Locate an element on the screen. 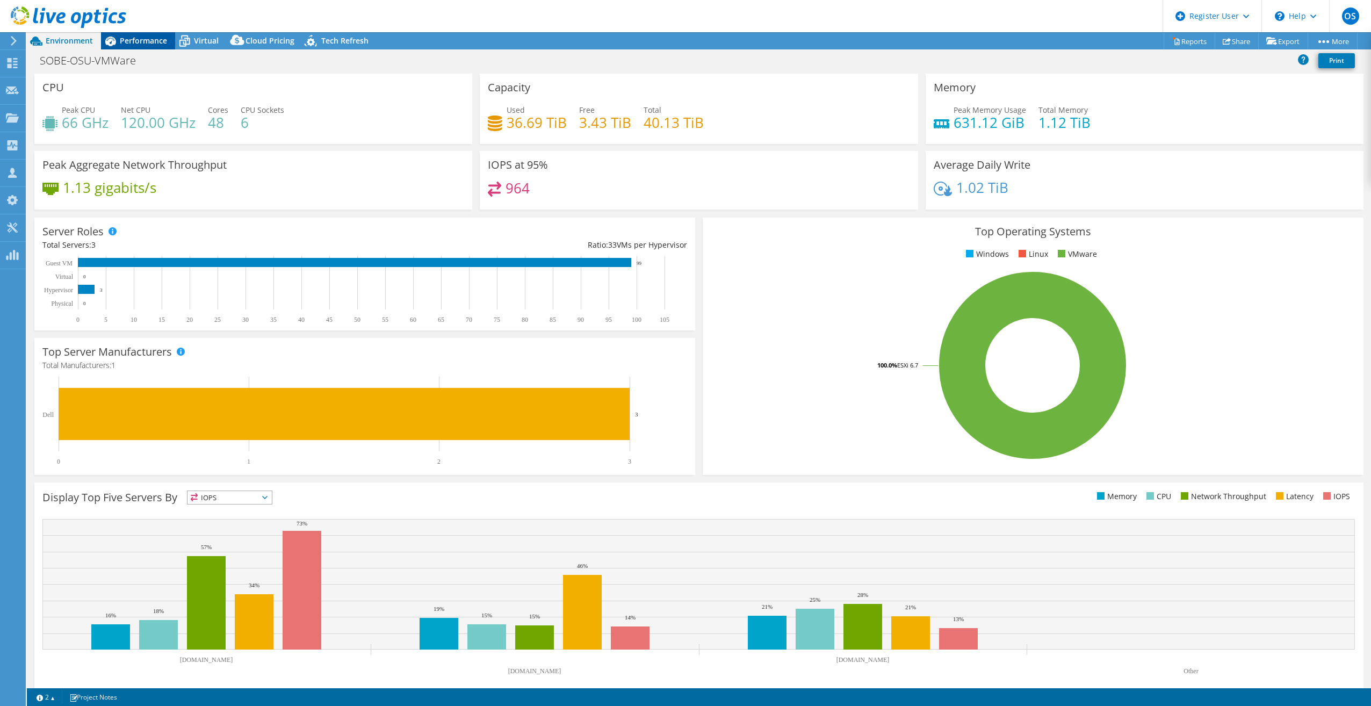 Image resolution: width=1371 pixels, height=706 pixels. h3: IOPS at 95% is located at coordinates (518, 165).